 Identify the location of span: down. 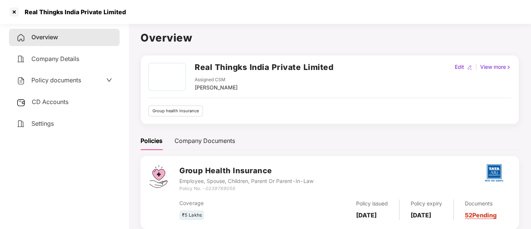
(109, 80).